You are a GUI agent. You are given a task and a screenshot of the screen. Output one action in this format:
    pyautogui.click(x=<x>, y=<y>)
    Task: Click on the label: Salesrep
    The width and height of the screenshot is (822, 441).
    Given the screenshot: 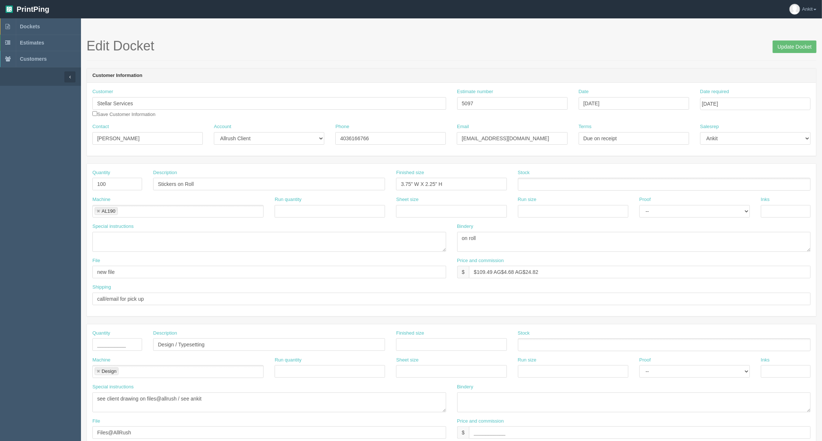 What is the action you would take?
    pyautogui.click(x=709, y=127)
    